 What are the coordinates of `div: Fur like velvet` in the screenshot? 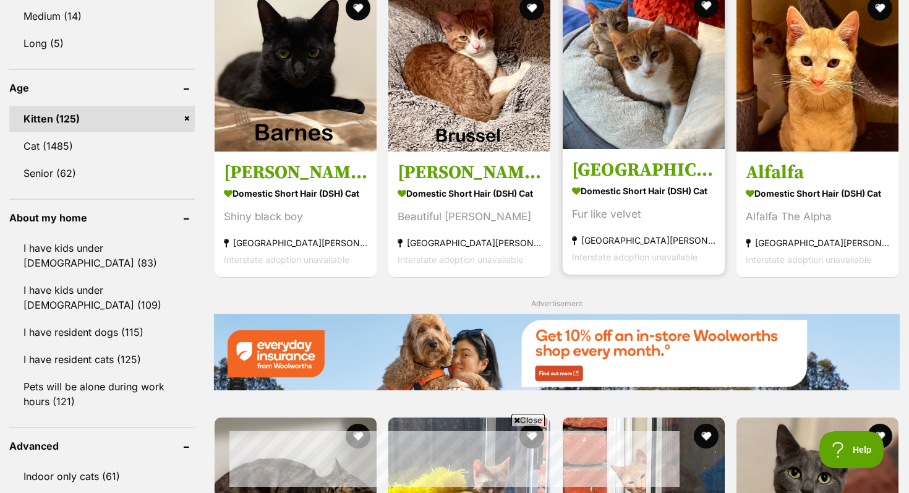 It's located at (643, 213).